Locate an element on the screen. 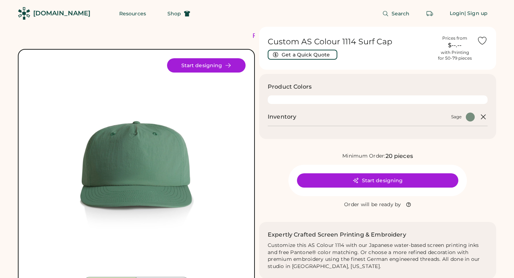 The height and width of the screenshot is (278, 514). div: Prices from is located at coordinates (455, 38).